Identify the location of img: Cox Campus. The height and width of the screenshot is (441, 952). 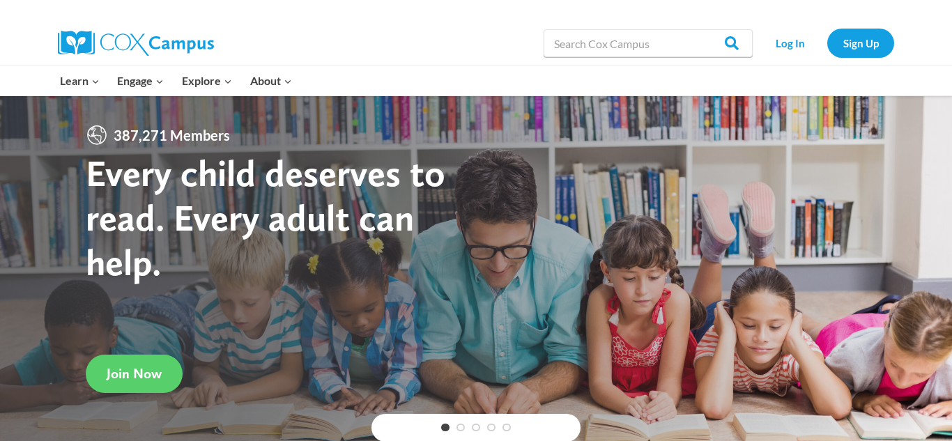
(136, 43).